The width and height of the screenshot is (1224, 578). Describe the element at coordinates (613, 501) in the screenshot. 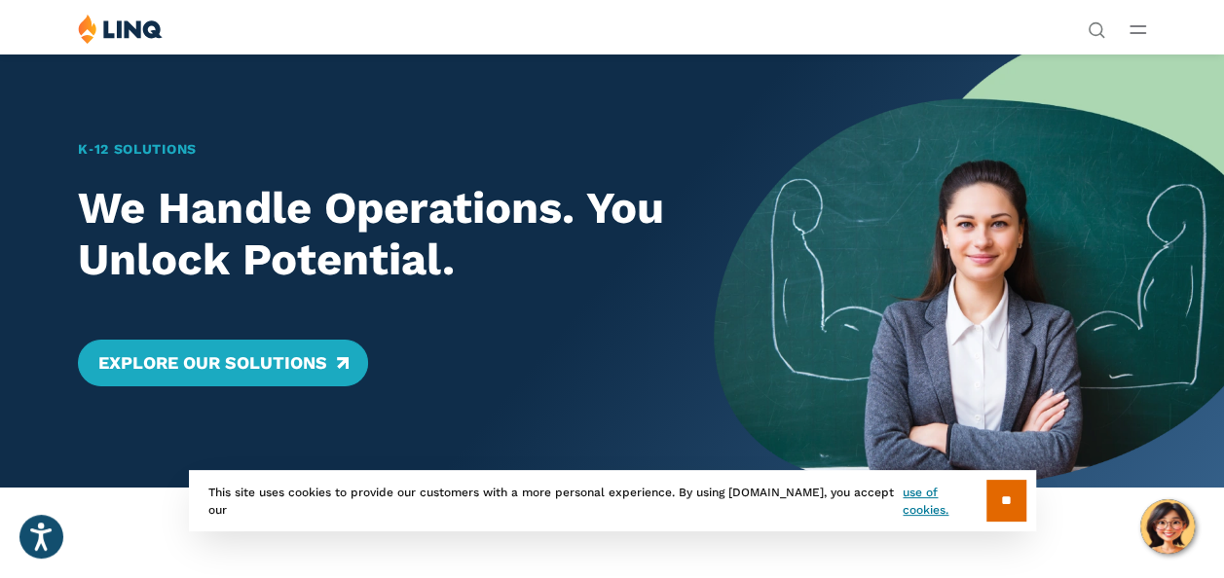

I see `div: This site uses cookies to provide our customers with a more personal experience. By using [DOMAIN...` at that location.